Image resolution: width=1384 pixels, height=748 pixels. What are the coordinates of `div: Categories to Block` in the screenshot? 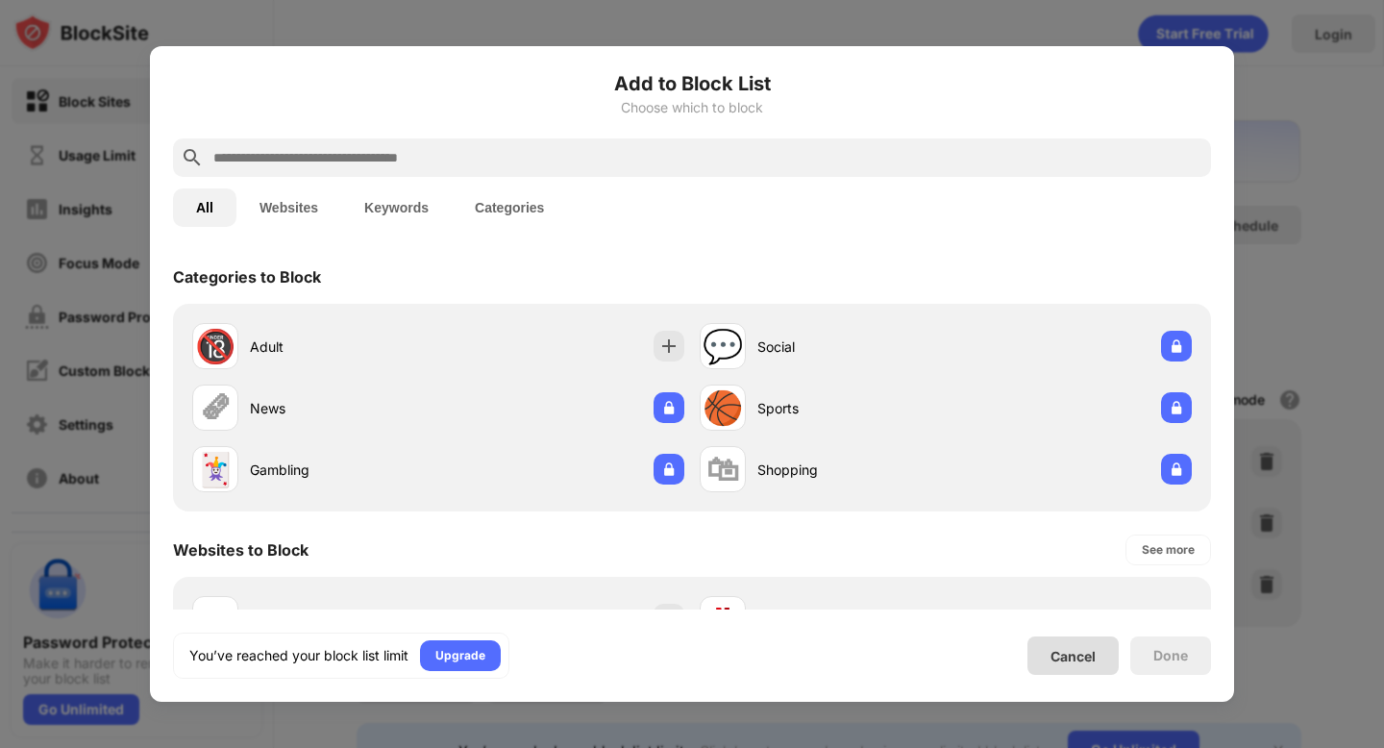 It's located at (247, 277).